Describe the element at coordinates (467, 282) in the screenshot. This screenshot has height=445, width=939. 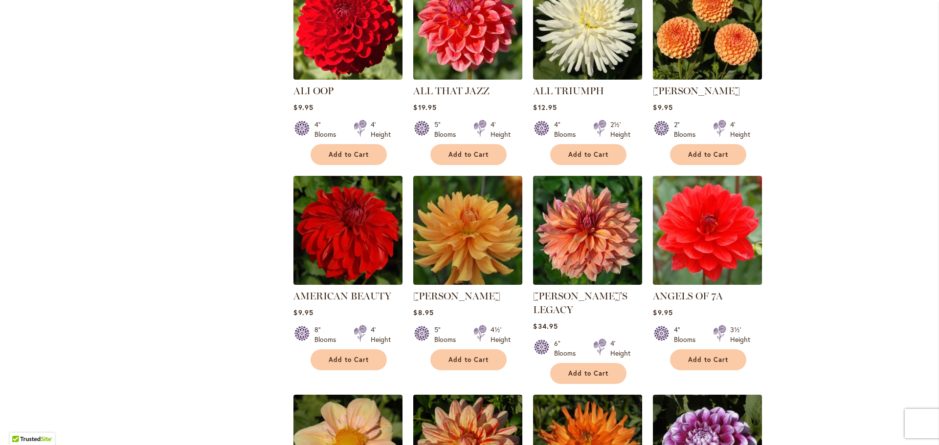
I see `a: ANDREW CHARLES` at that location.